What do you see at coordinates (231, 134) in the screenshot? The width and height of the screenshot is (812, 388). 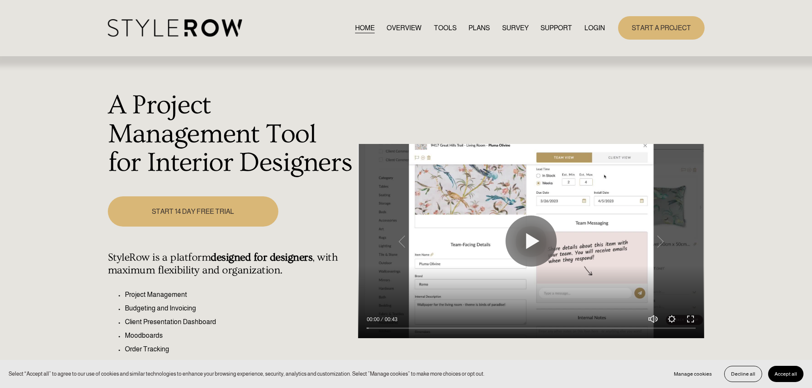 I see `h1: A Project Management Tool for Interior Designers` at bounding box center [231, 134].